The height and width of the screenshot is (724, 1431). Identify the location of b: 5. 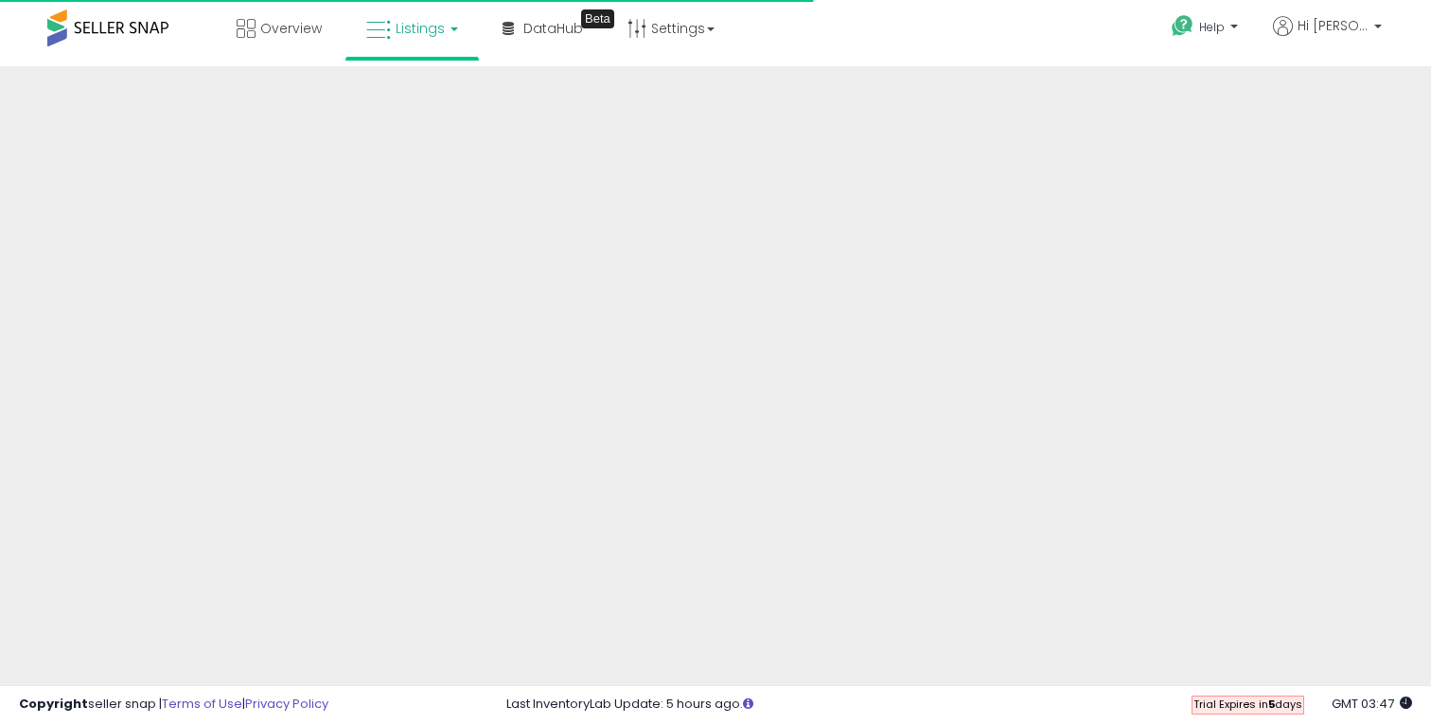
(1271, 704).